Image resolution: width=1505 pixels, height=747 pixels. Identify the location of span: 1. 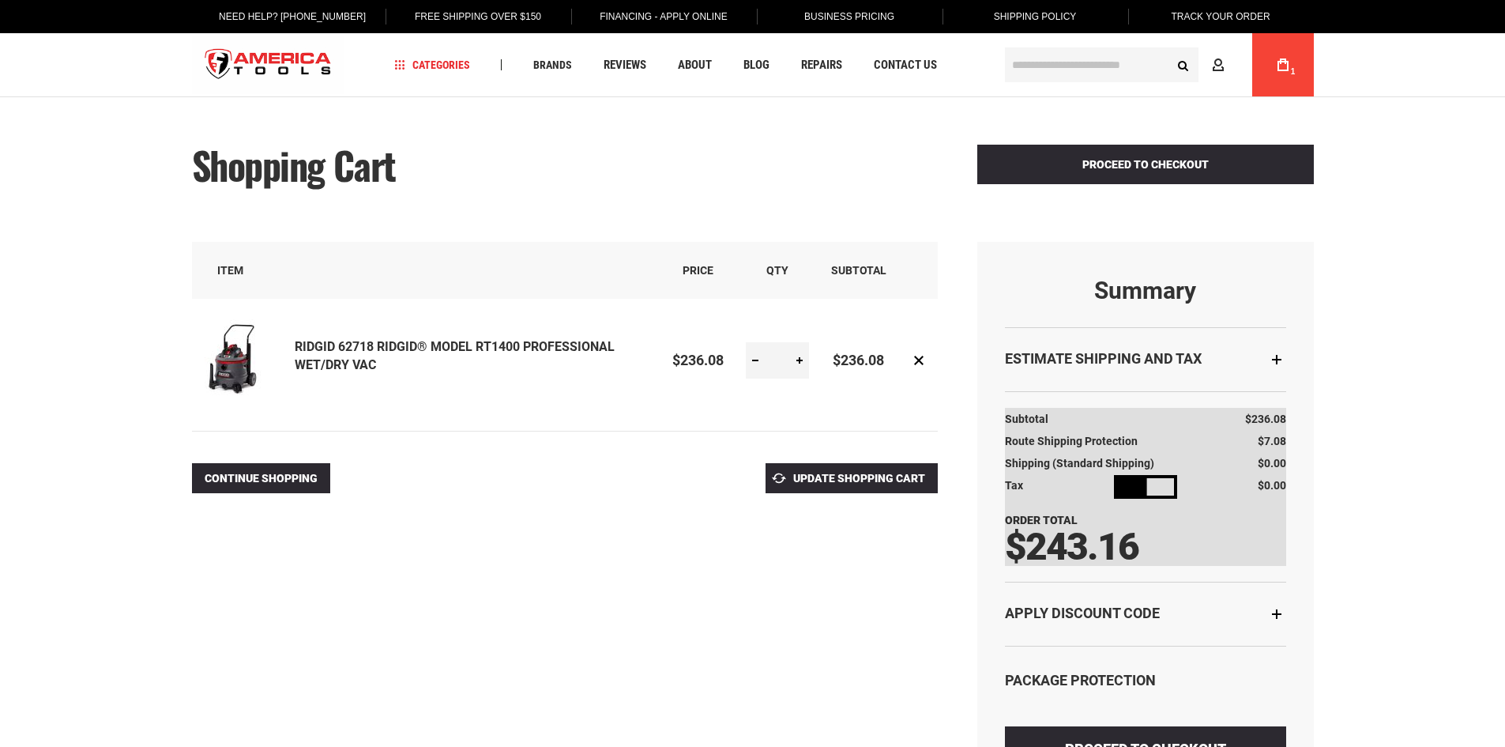
(1293, 71).